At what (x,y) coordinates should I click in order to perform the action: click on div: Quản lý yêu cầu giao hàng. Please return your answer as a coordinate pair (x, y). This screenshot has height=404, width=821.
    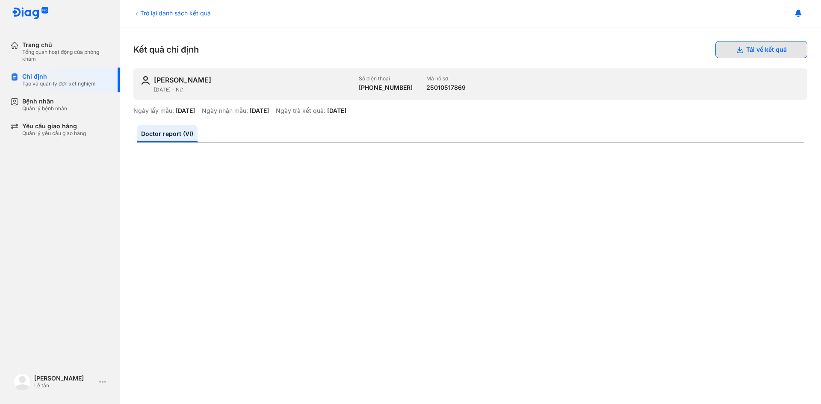
    Looking at the image, I should click on (54, 133).